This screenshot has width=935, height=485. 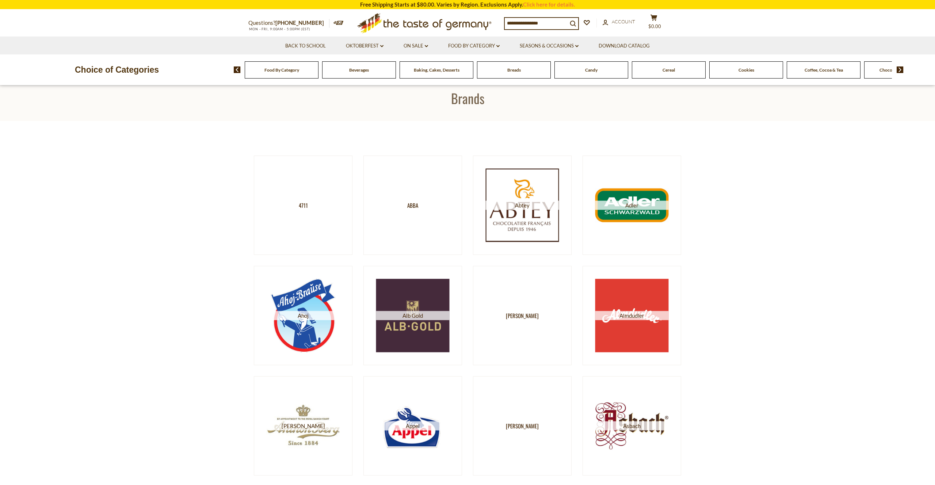 What do you see at coordinates (514, 70) in the screenshot?
I see `span: Breads` at bounding box center [514, 70].